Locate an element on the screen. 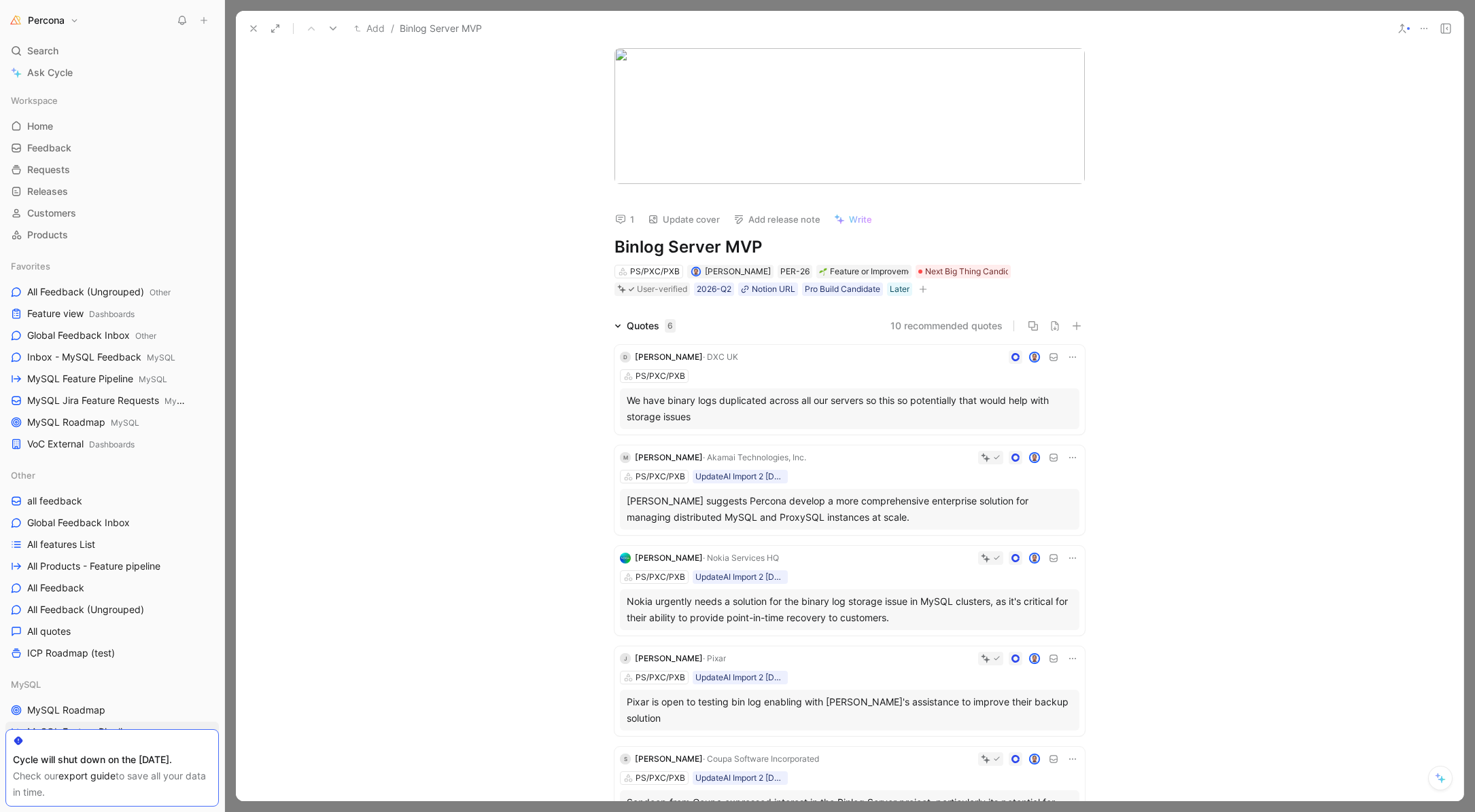 The height and width of the screenshot is (812, 1475). div: 6 is located at coordinates (670, 326).